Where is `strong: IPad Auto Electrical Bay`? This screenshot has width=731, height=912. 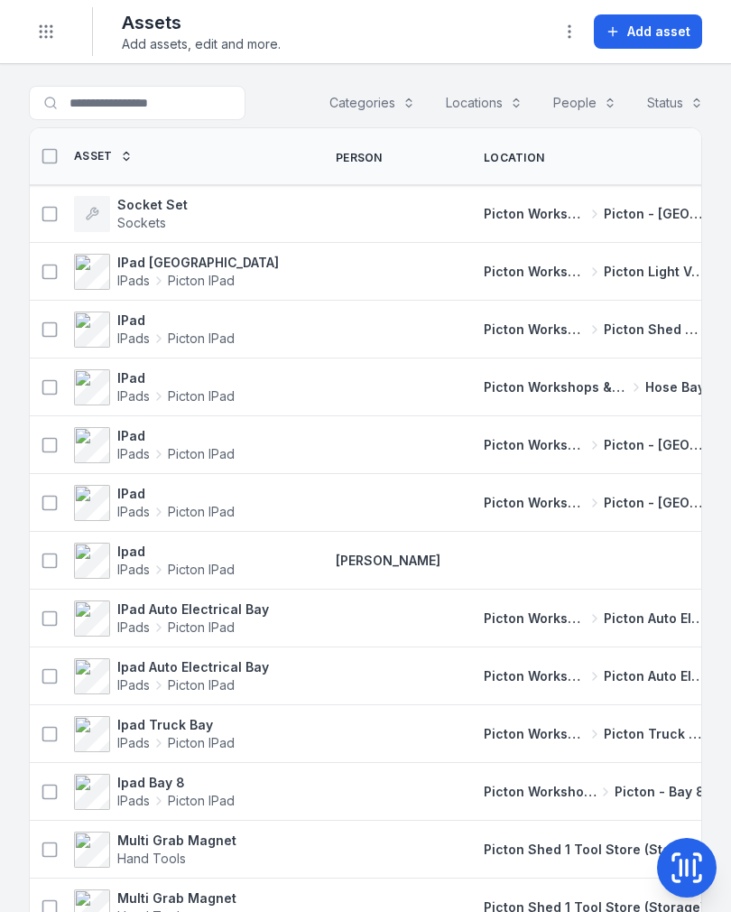
strong: IPad Auto Electrical Bay is located at coordinates (193, 609).